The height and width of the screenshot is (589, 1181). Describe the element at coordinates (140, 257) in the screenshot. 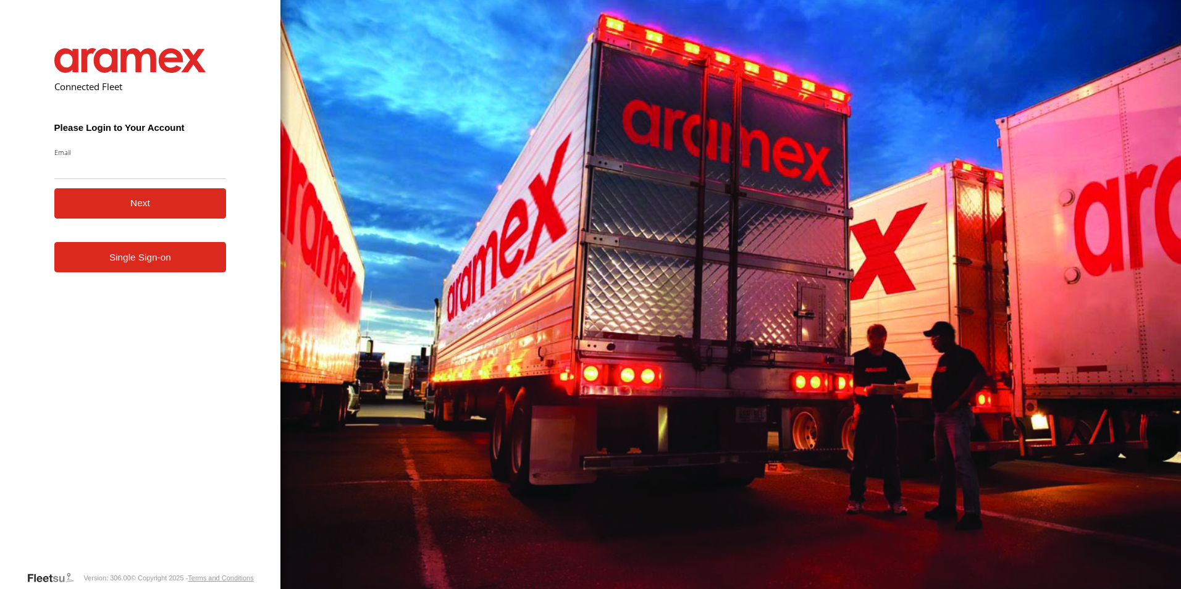

I see `a: Single Sign-on` at that location.